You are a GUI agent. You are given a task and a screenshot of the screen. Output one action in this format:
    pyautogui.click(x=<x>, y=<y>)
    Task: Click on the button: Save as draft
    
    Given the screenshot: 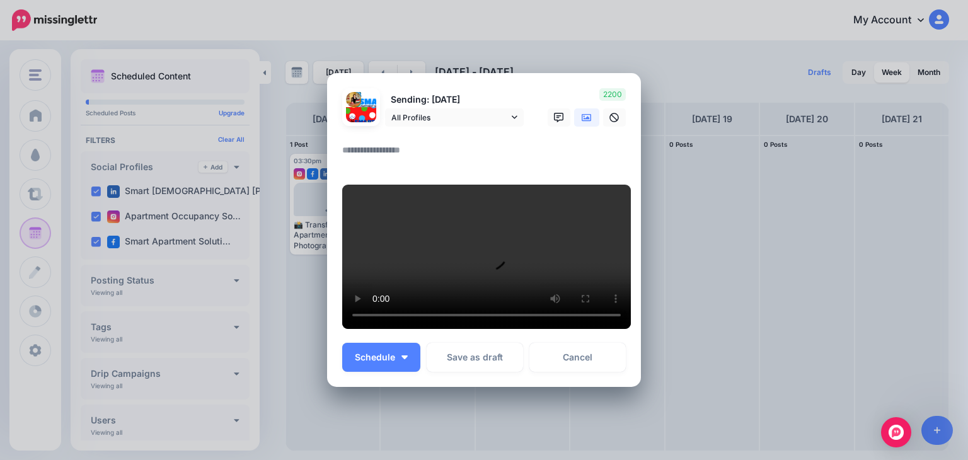 What is the action you would take?
    pyautogui.click(x=475, y=357)
    